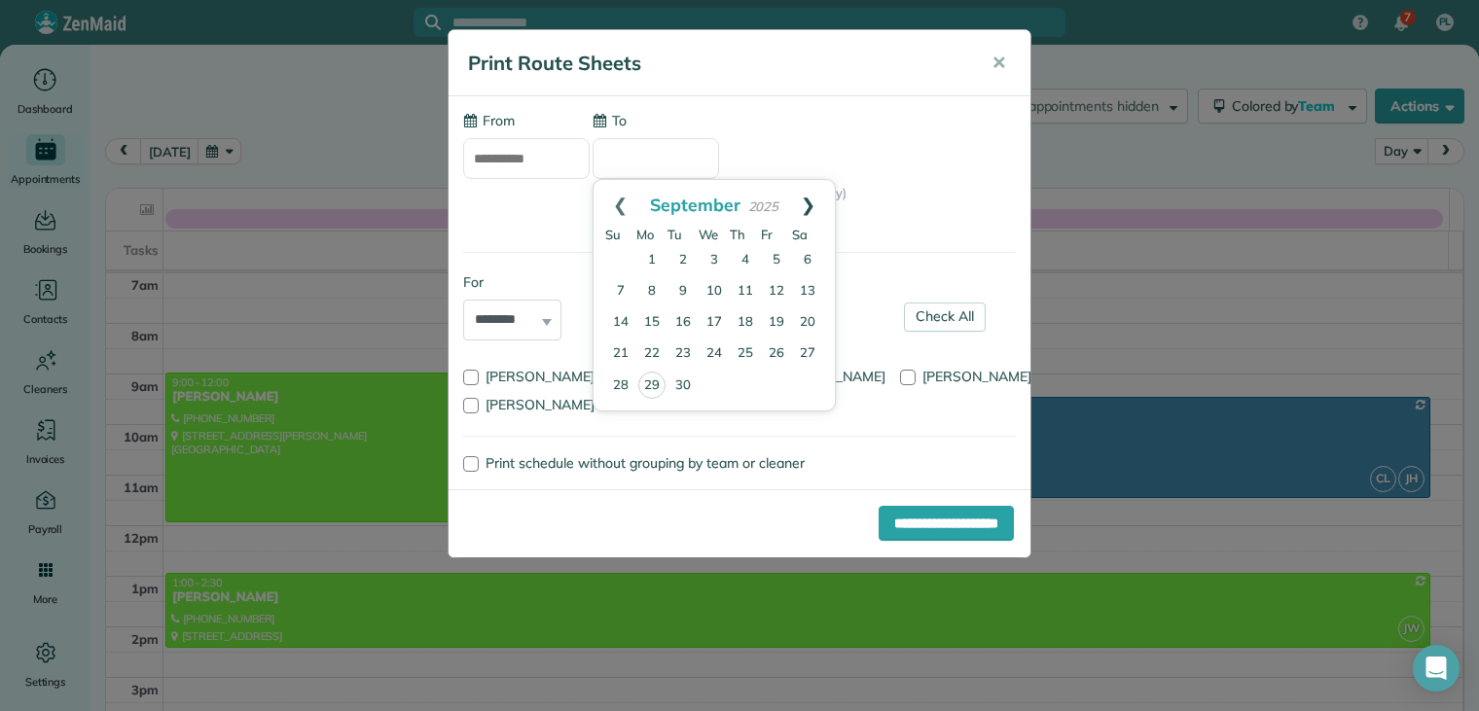  What do you see at coordinates (512, 282) in the screenshot?
I see `label: For` at bounding box center [512, 282].